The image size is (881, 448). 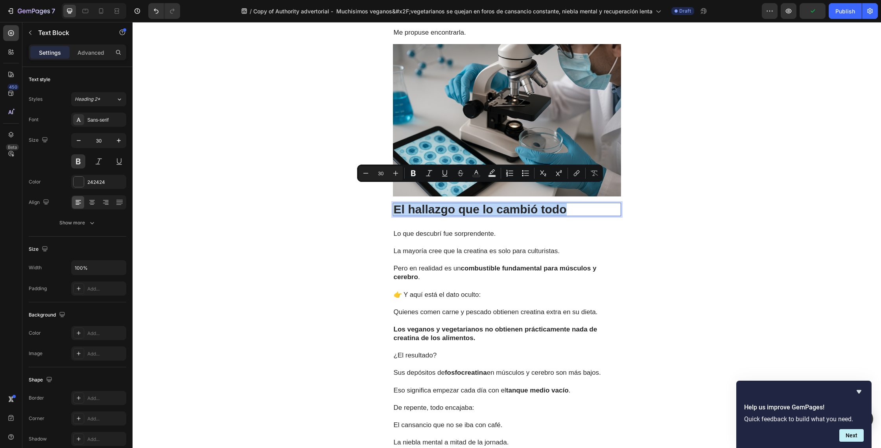 What do you see at coordinates (453, 11) in the screenshot?
I see `span: Copy of Authority advertorial - Muchísimos veganos&#x2F;vegetarianos se quejan en foros de cansan...` at bounding box center [453, 11].